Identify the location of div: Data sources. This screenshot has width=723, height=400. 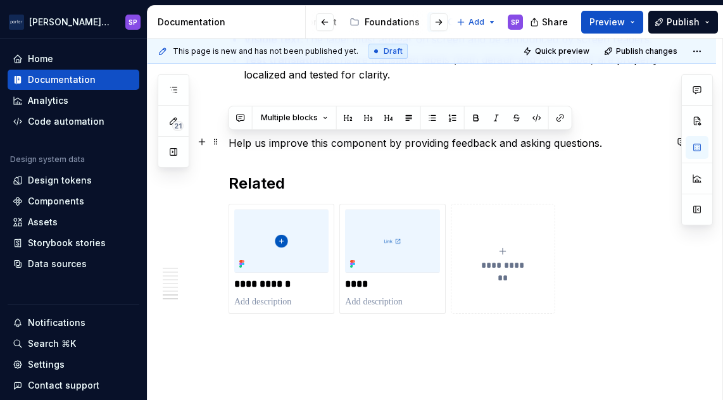
(57, 264).